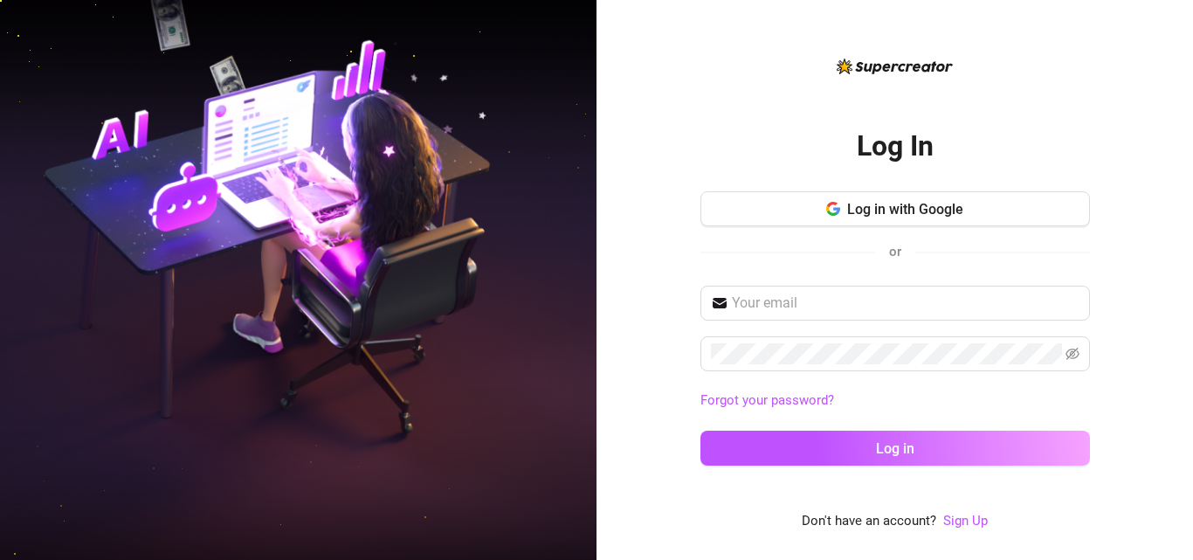  Describe the element at coordinates (905, 209) in the screenshot. I see `span: Log in with Google` at that location.